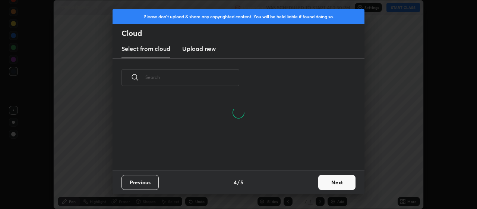 This screenshot has height=209, width=477. Describe the element at coordinates (239, 16) in the screenshot. I see `div: Please don't upload & share any copyrighted content. You will be held liable if found doing so.` at that location.